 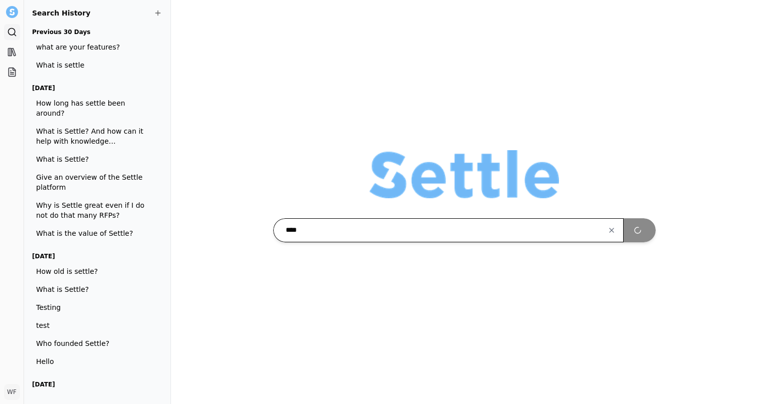 I want to click on span: WF, so click(x=12, y=392).